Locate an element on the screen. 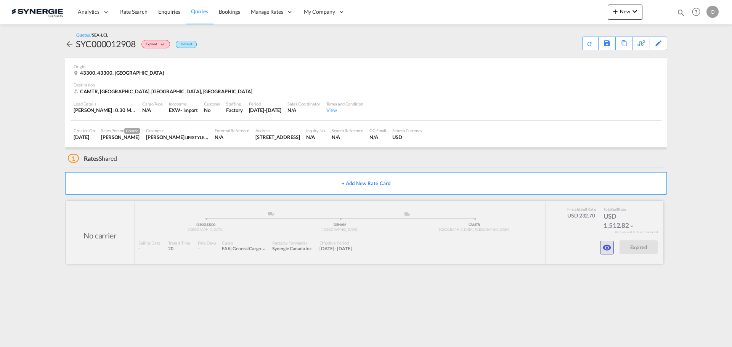 This screenshot has width=732, height=347. div: 350 Louvain West, Suite 510, Montréal, QC, Canada H2N 2E8 is located at coordinates (278, 137).